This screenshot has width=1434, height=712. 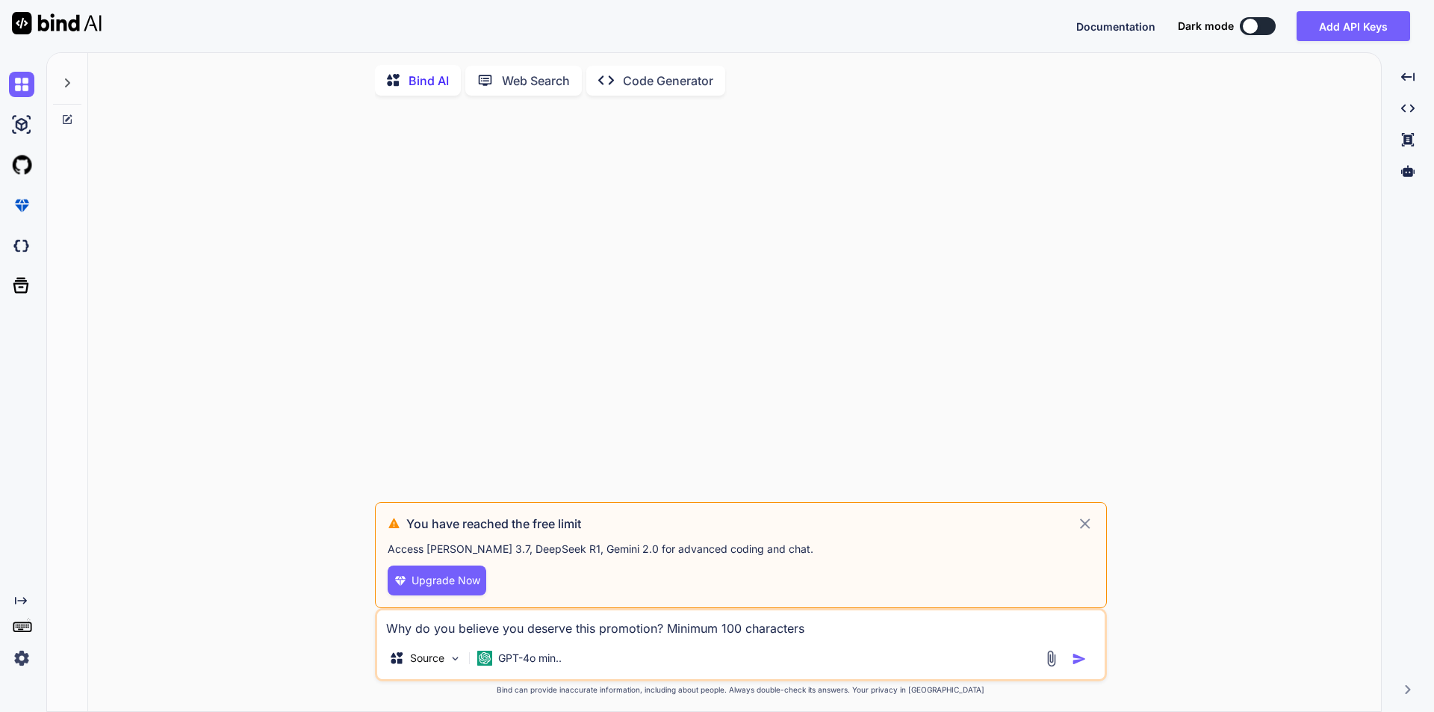 What do you see at coordinates (1116, 26) in the screenshot?
I see `span: Documentation` at bounding box center [1116, 26].